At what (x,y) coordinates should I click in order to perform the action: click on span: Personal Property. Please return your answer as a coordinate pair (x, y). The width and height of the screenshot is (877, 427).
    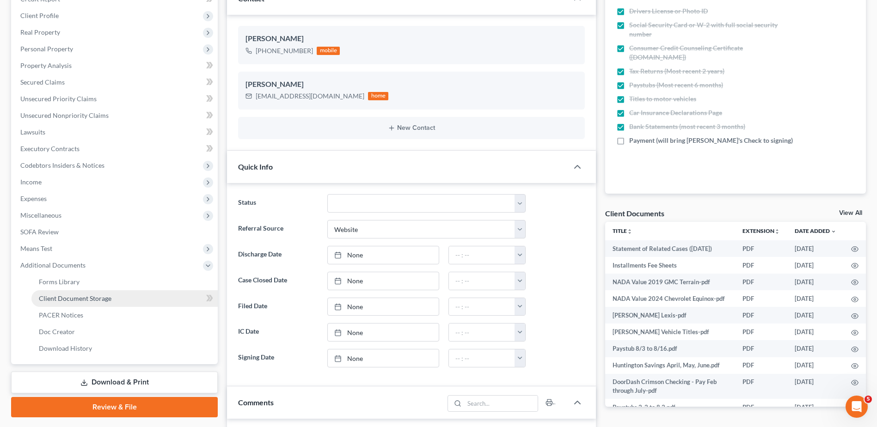
    Looking at the image, I should click on (47, 49).